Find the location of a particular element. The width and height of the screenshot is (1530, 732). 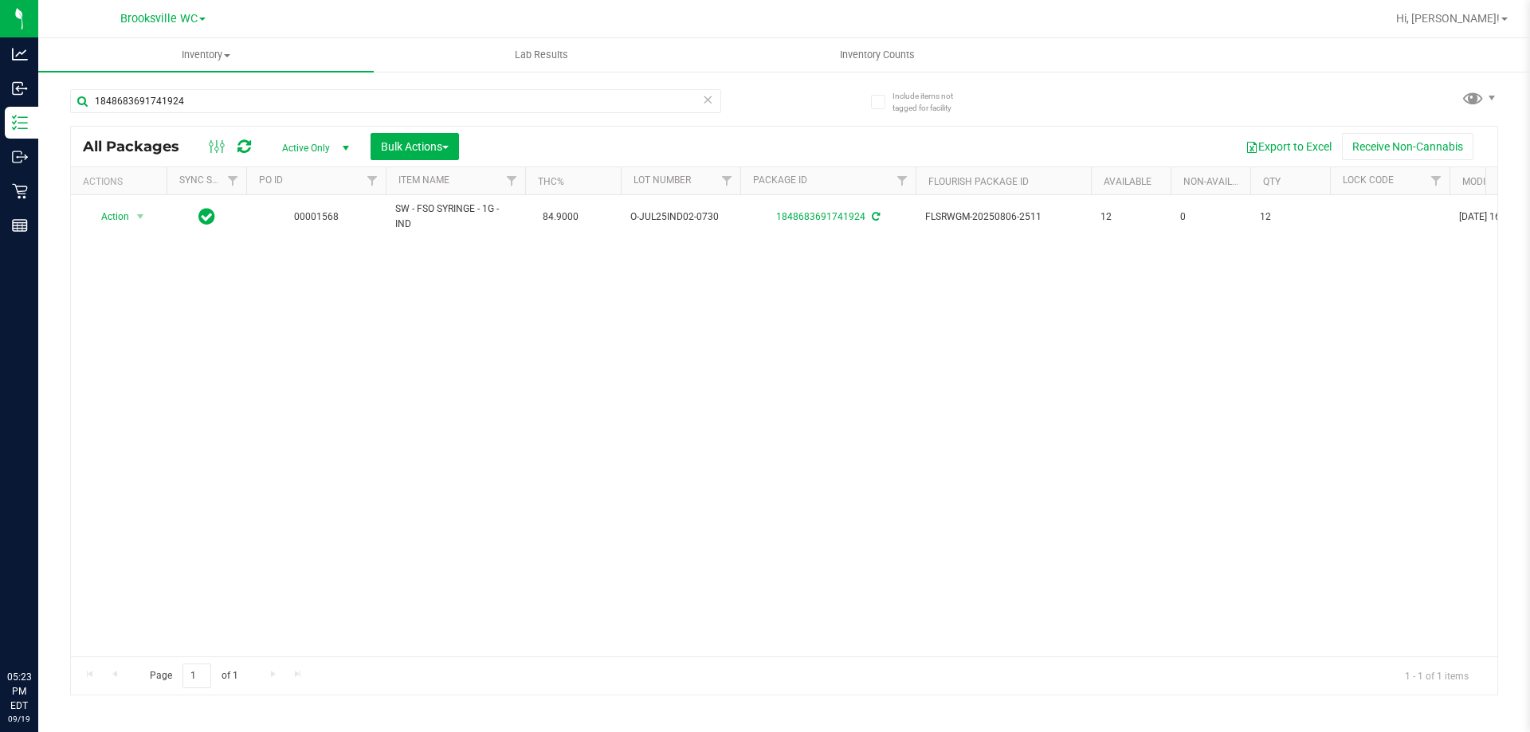

inline-svg: Retail is located at coordinates (20, 191).